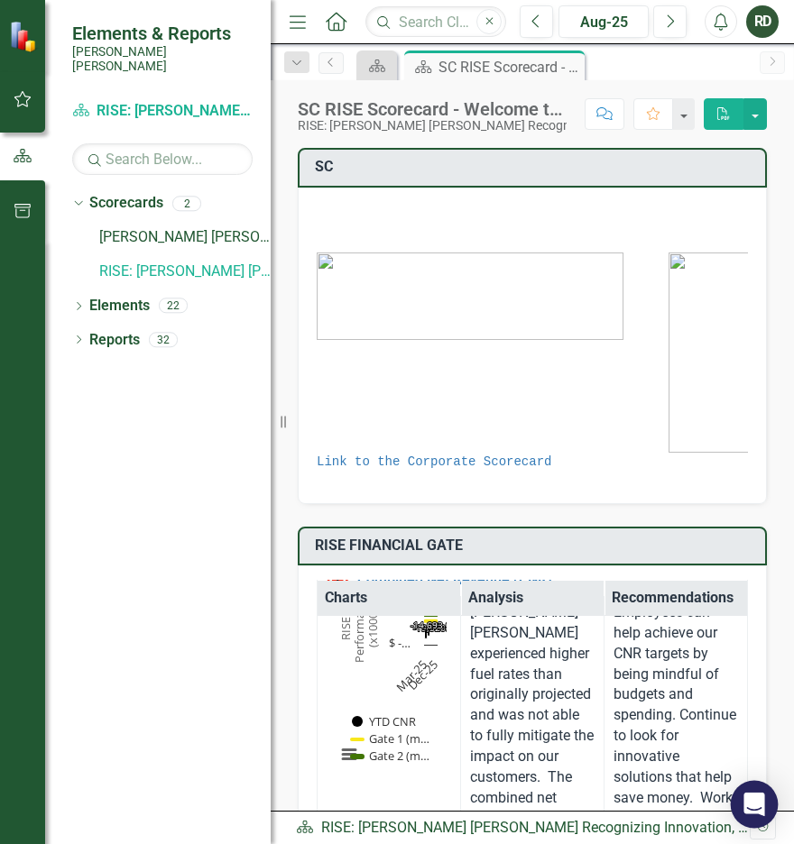 Image resolution: width=794 pixels, height=844 pixels. Describe the element at coordinates (604, 23) in the screenshot. I see `div: Aug-25` at that location.